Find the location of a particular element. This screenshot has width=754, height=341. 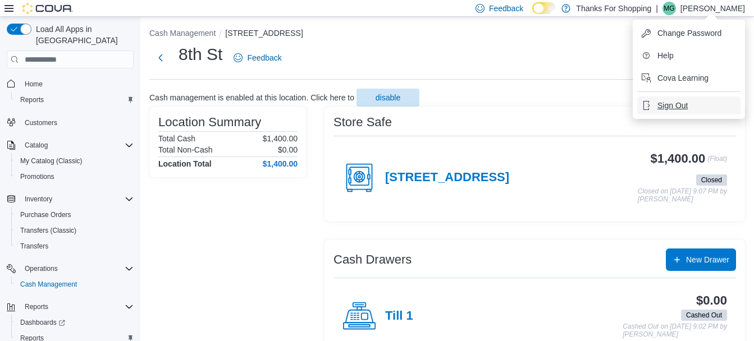

button: New Drawer is located at coordinates (701, 260).